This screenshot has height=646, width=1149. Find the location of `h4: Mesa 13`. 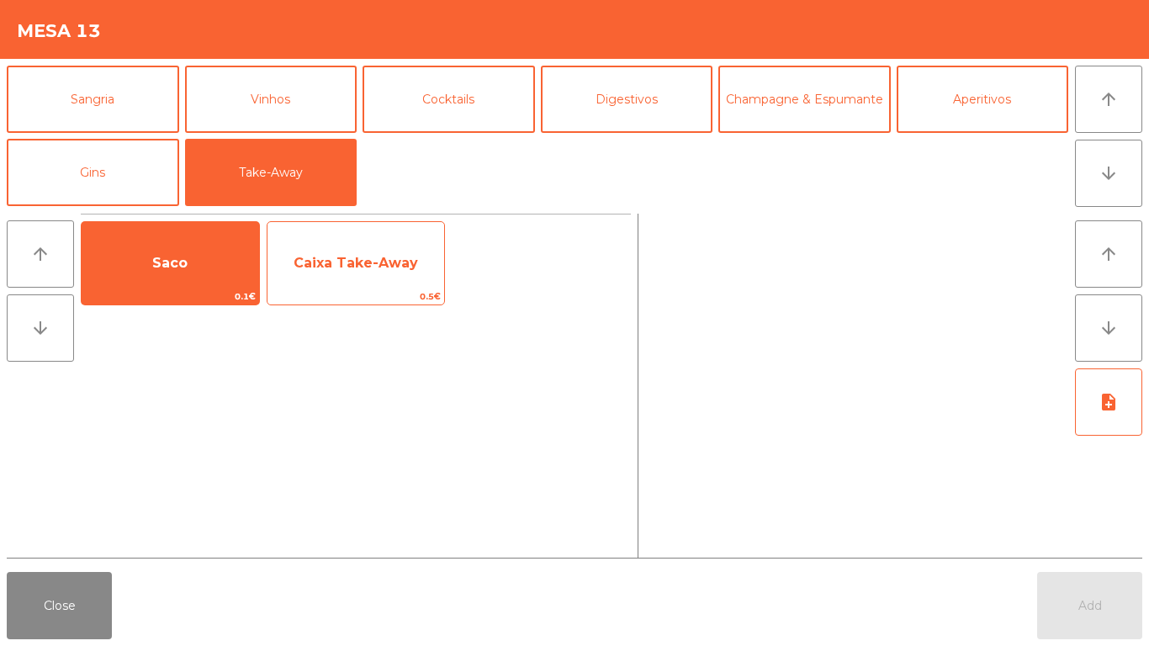

h4: Mesa 13 is located at coordinates (59, 31).